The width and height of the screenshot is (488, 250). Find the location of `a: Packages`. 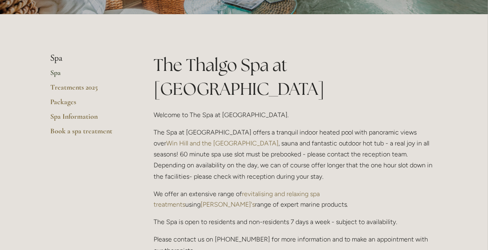

a: Packages is located at coordinates (89, 105).